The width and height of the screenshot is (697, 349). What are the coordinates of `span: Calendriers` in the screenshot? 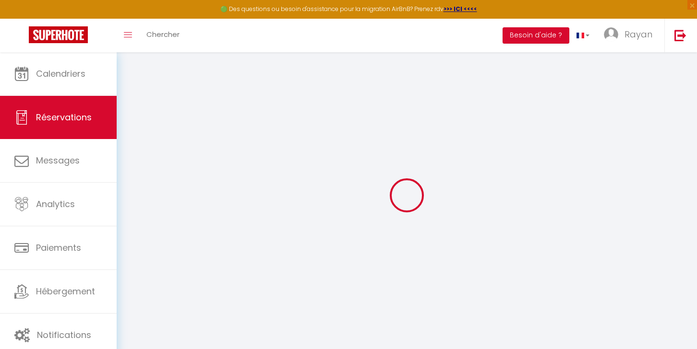 It's located at (60, 73).